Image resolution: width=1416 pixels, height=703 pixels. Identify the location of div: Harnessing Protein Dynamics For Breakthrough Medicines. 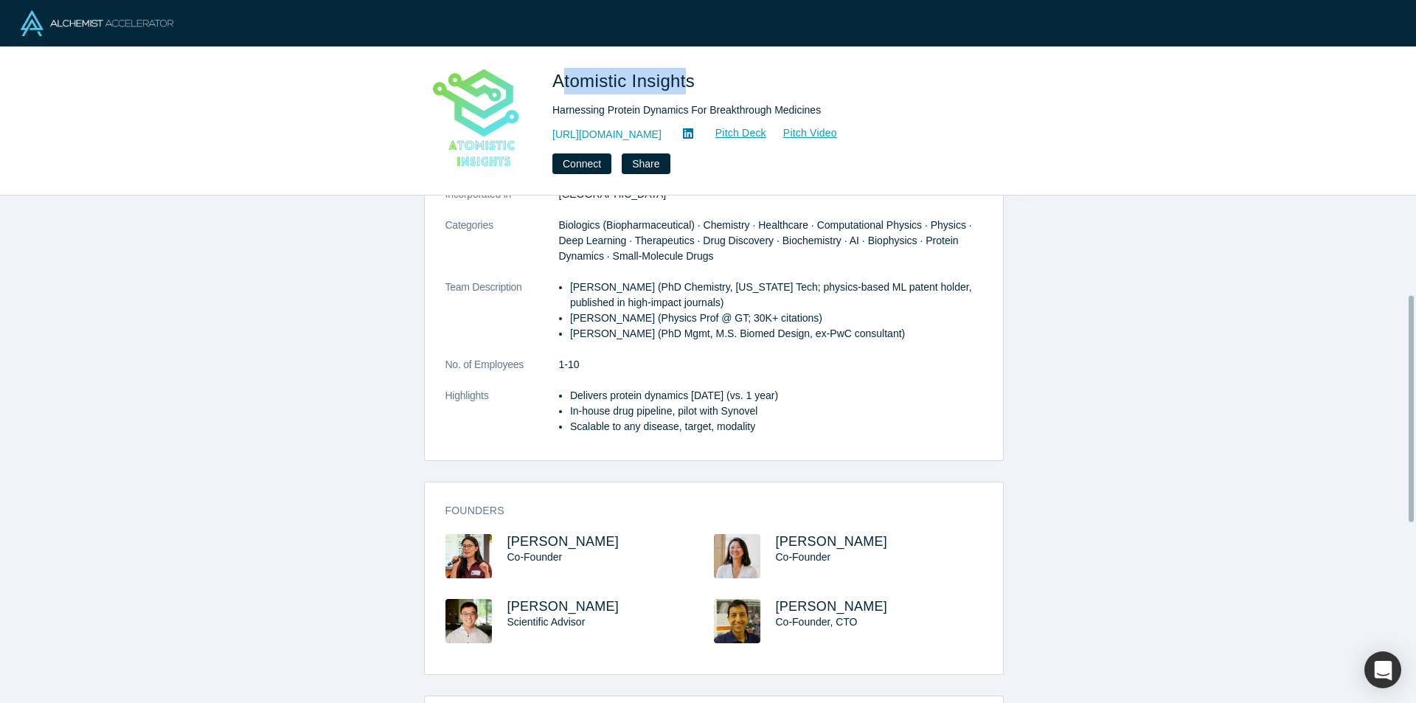
(759, 110).